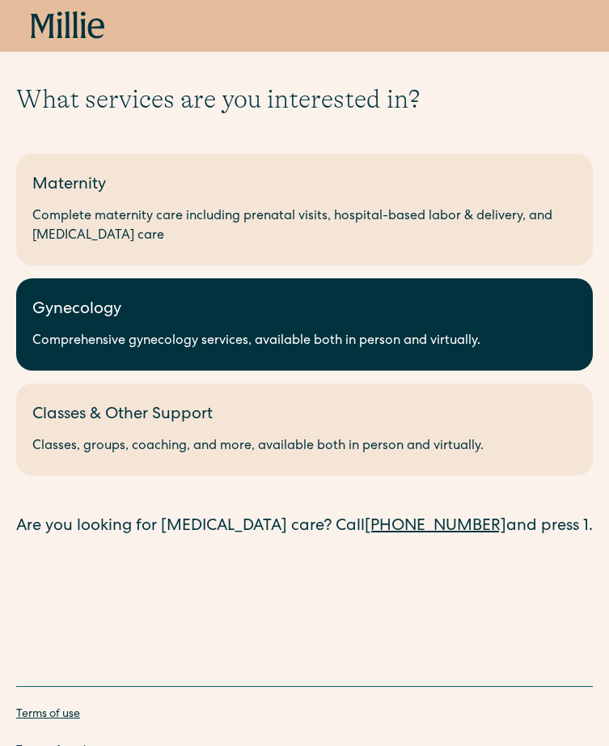 The image size is (609, 746). I want to click on a: Classes & Other SupportClasses, groups, coaching, and more, available both in person and virtually., so click(304, 429).